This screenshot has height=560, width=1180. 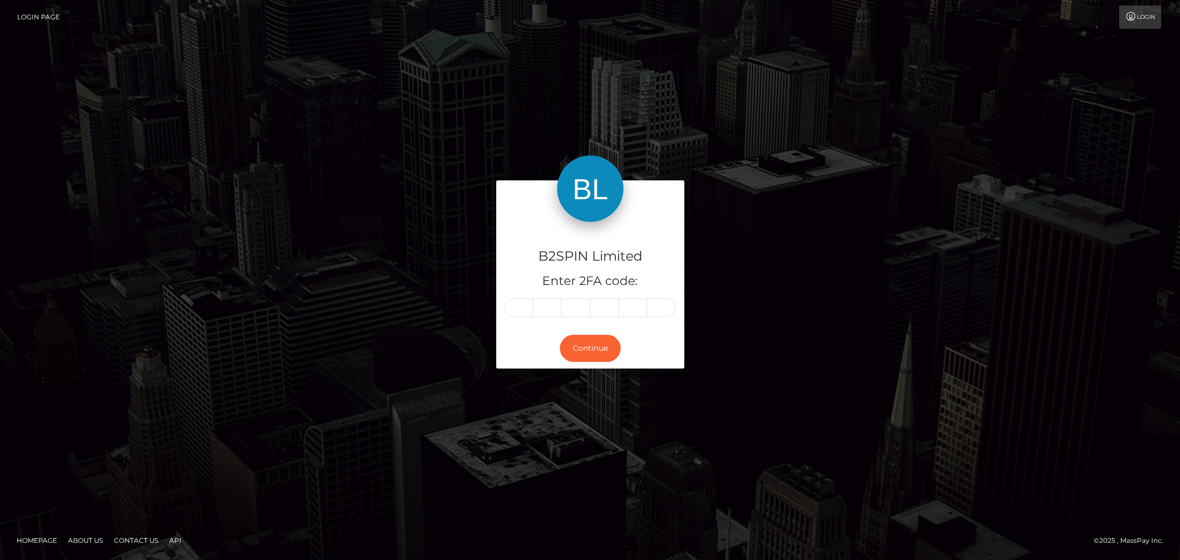 I want to click on img: B2SPIN Limited, so click(x=590, y=189).